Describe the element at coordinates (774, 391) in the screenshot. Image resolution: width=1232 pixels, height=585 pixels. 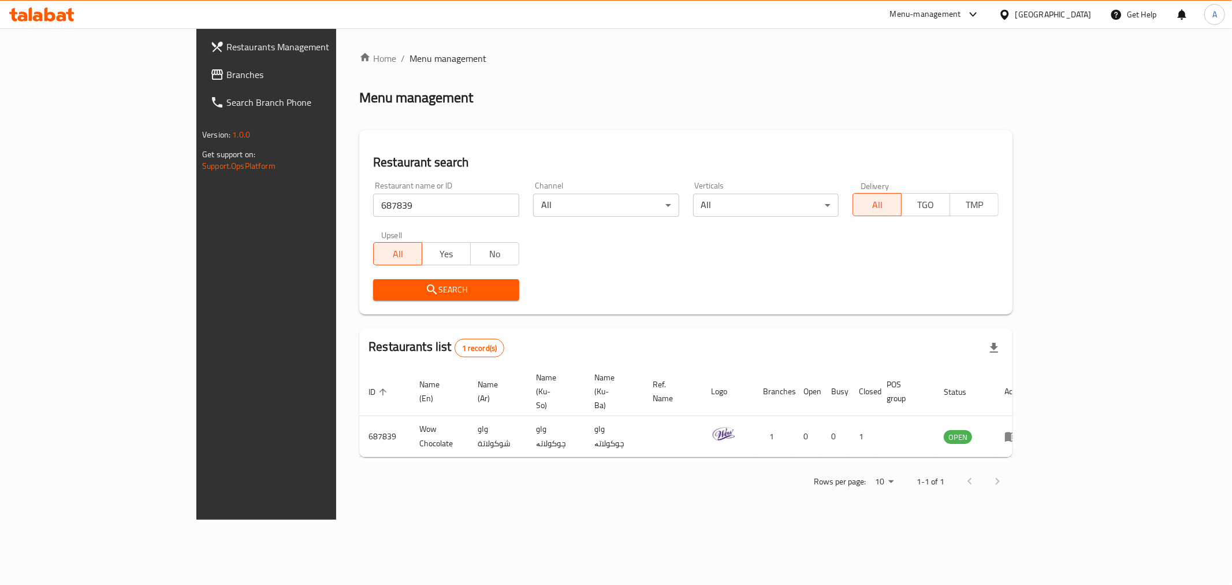
I see `th: Branches` at that location.